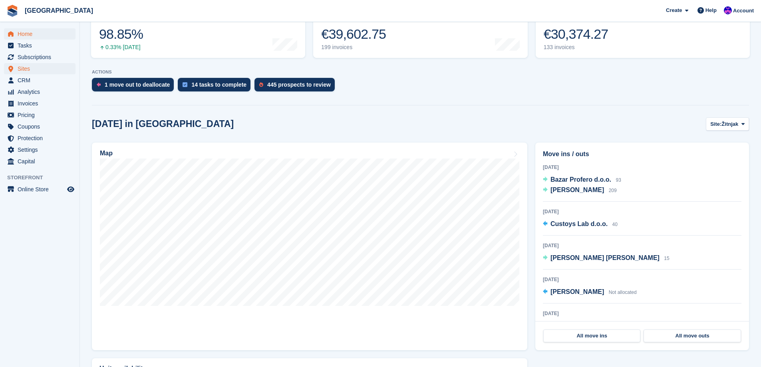  I want to click on img: Ivan Gačić, so click(728, 10).